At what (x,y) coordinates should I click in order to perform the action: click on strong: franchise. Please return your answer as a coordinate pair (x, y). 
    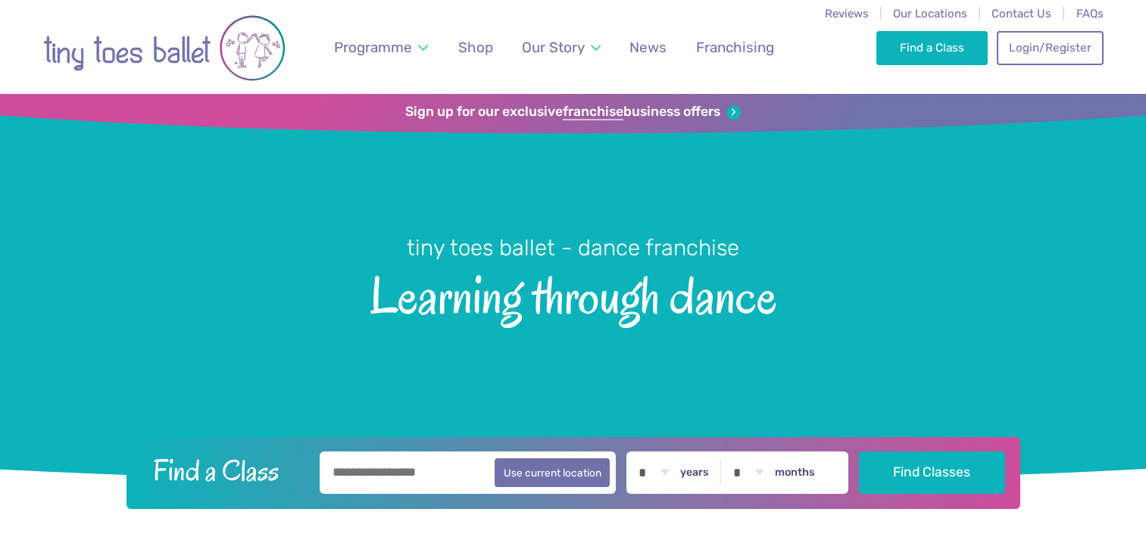
    Looking at the image, I should click on (593, 112).